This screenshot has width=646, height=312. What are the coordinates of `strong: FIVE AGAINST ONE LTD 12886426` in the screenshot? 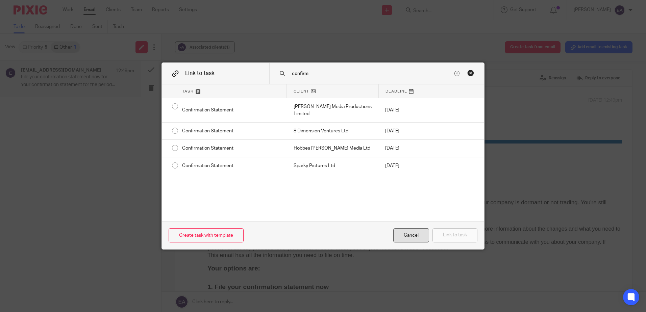 It's located at (215, 37).